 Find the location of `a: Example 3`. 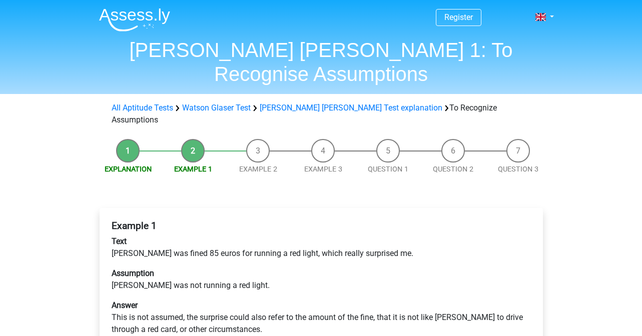

a: Example 3 is located at coordinates (323, 169).